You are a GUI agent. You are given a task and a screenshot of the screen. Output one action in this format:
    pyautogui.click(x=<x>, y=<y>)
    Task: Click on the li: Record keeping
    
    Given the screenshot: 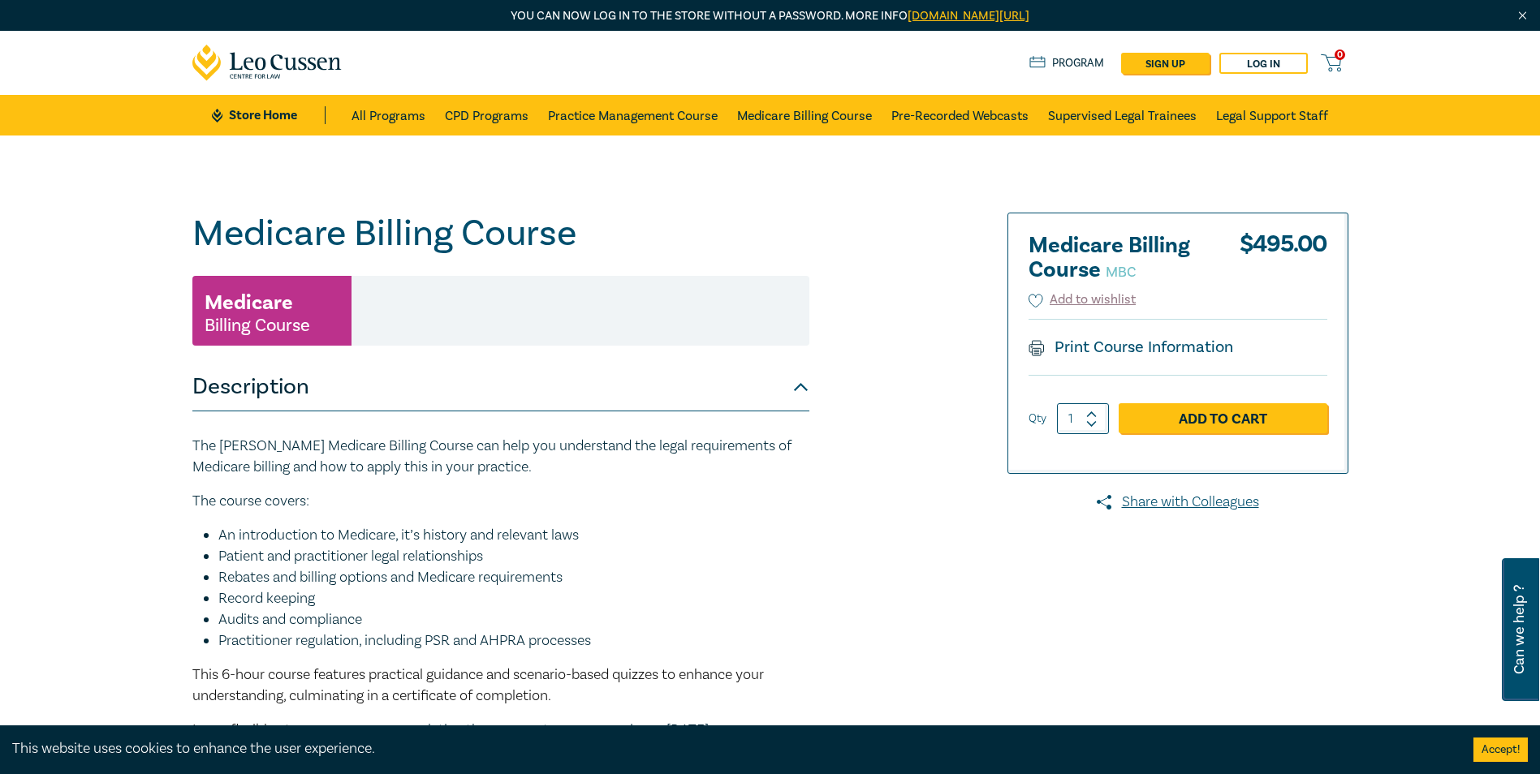 What is the action you would take?
    pyautogui.click(x=514, y=599)
    